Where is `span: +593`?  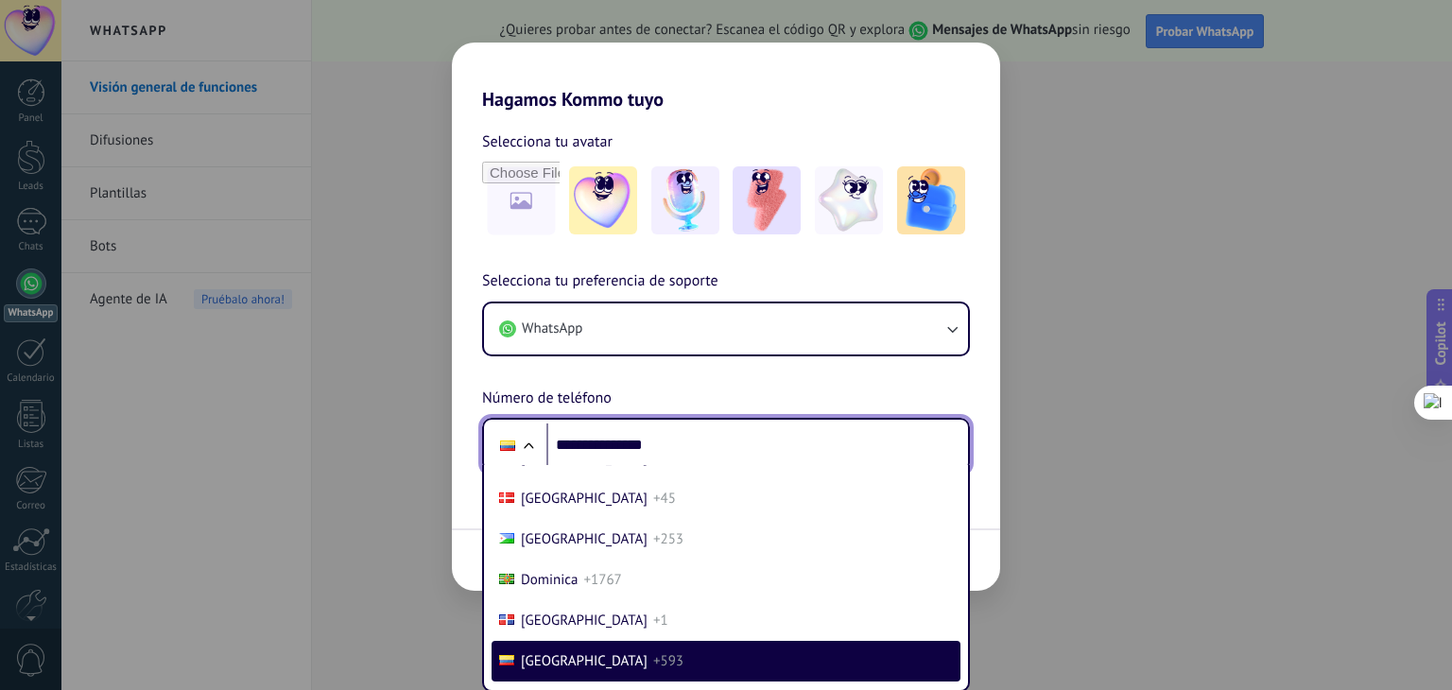
span: +593 is located at coordinates (668, 661).